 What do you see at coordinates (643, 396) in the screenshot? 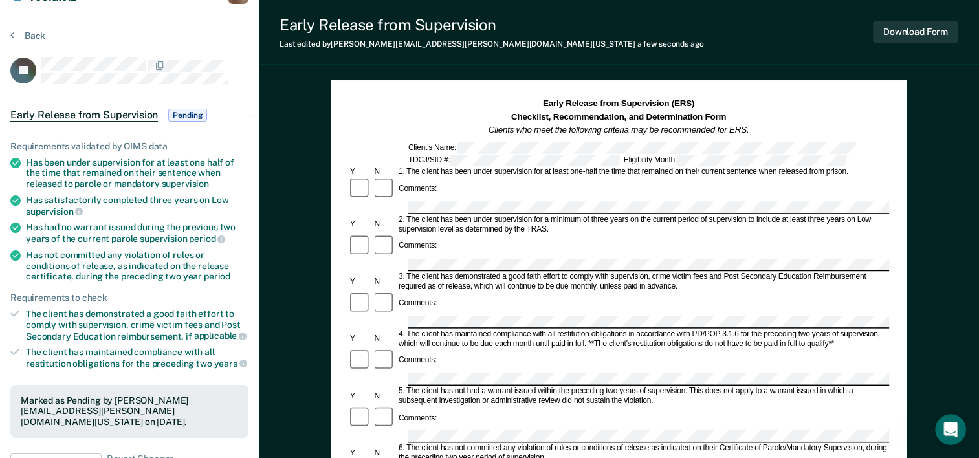
I see `div: 5. The client has not had a warrant issued within the preceding two years of supervision. This do...` at bounding box center [643, 396].